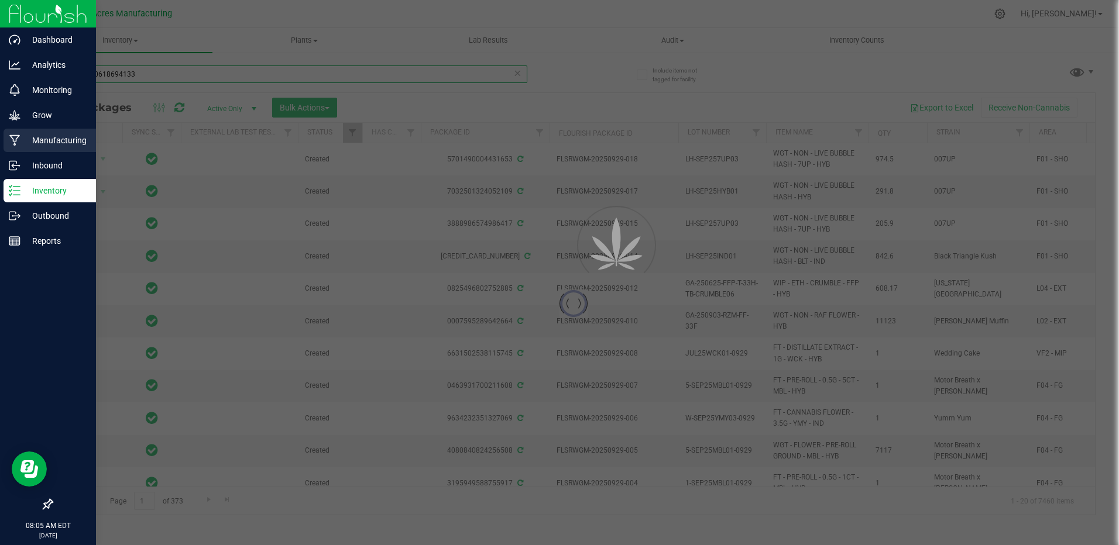  Describe the element at coordinates (56, 140) in the screenshot. I see `p: Manufacturing` at that location.